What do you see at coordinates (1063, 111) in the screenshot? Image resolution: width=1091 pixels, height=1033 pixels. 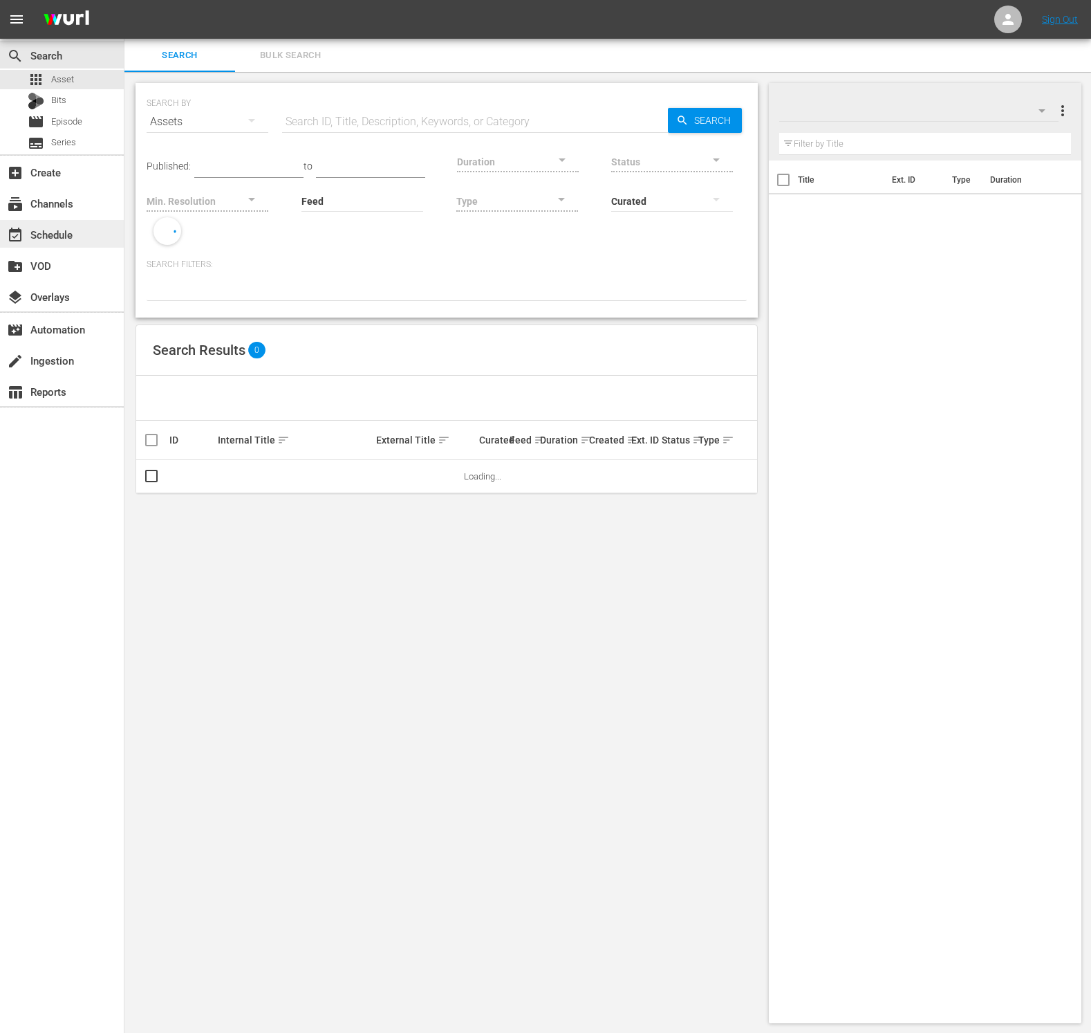 I see `span: more_vert` at bounding box center [1063, 111].